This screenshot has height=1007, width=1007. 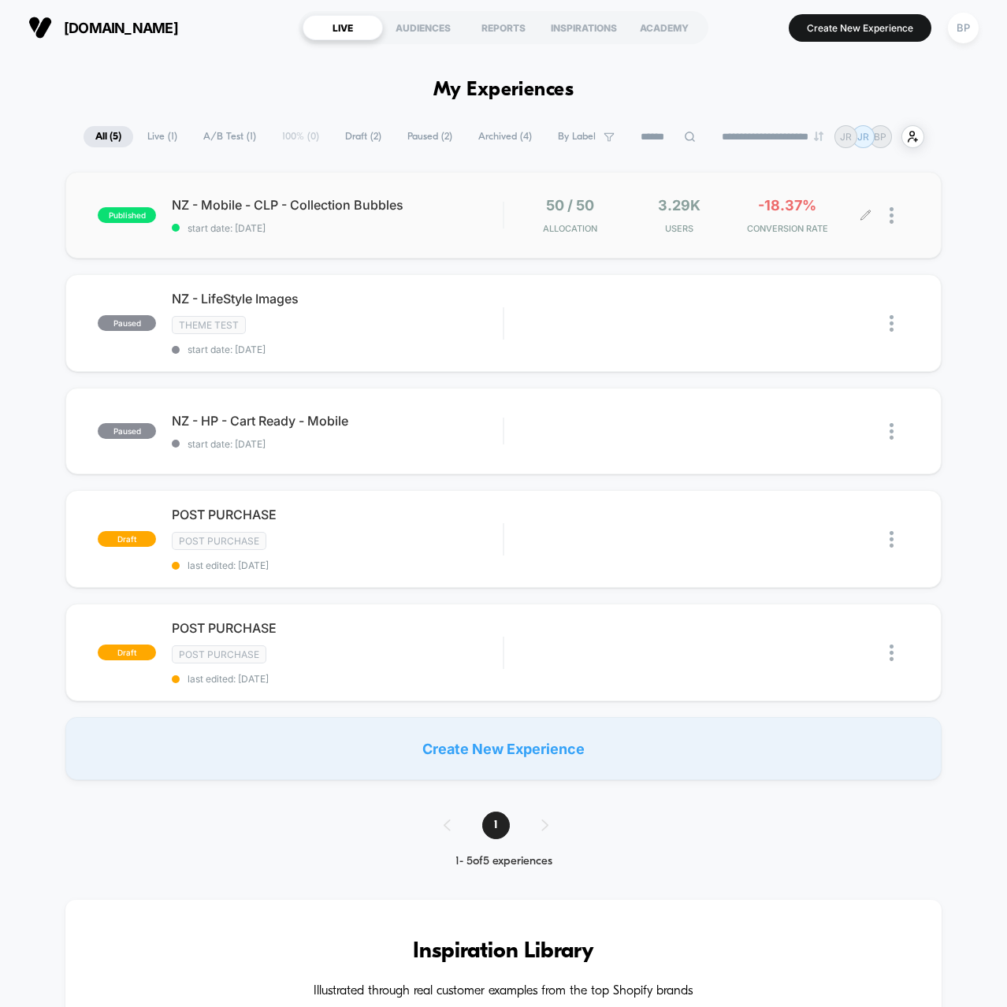 What do you see at coordinates (337, 205) in the screenshot?
I see `span: NZ - Mobile - CLP - Collection Bubbles` at bounding box center [337, 205].